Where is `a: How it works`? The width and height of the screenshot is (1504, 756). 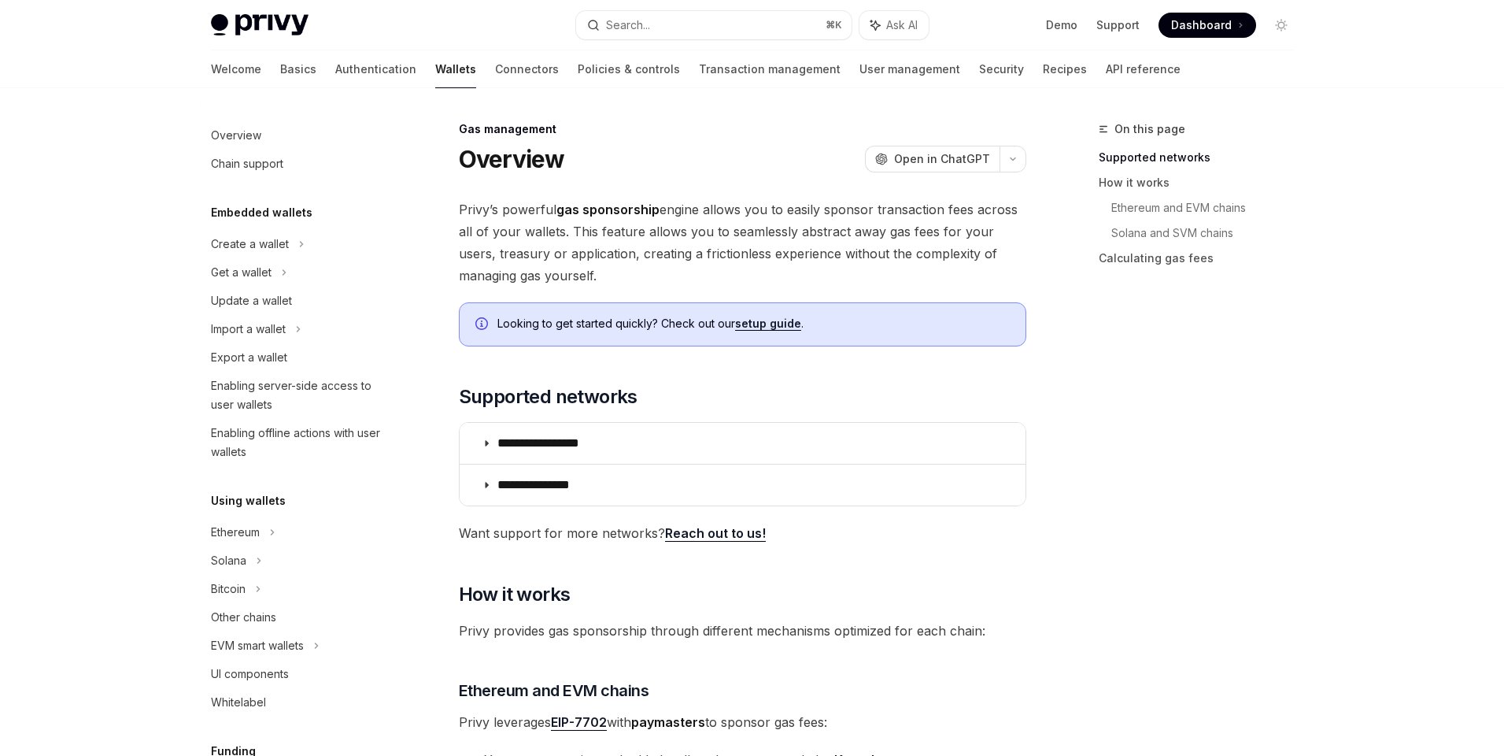 a: How it works is located at coordinates (1203, 183).